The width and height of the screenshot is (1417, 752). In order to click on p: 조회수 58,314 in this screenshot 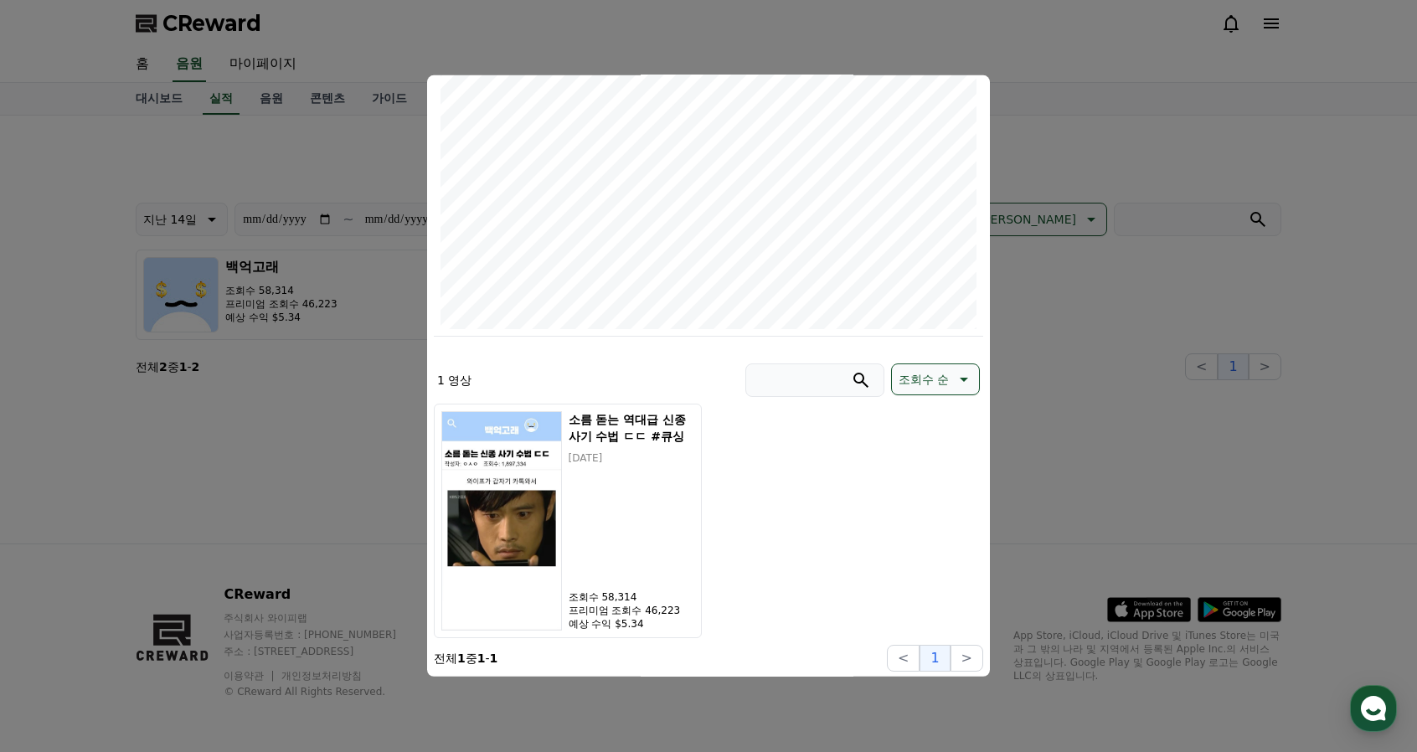, I will do `click(631, 597)`.